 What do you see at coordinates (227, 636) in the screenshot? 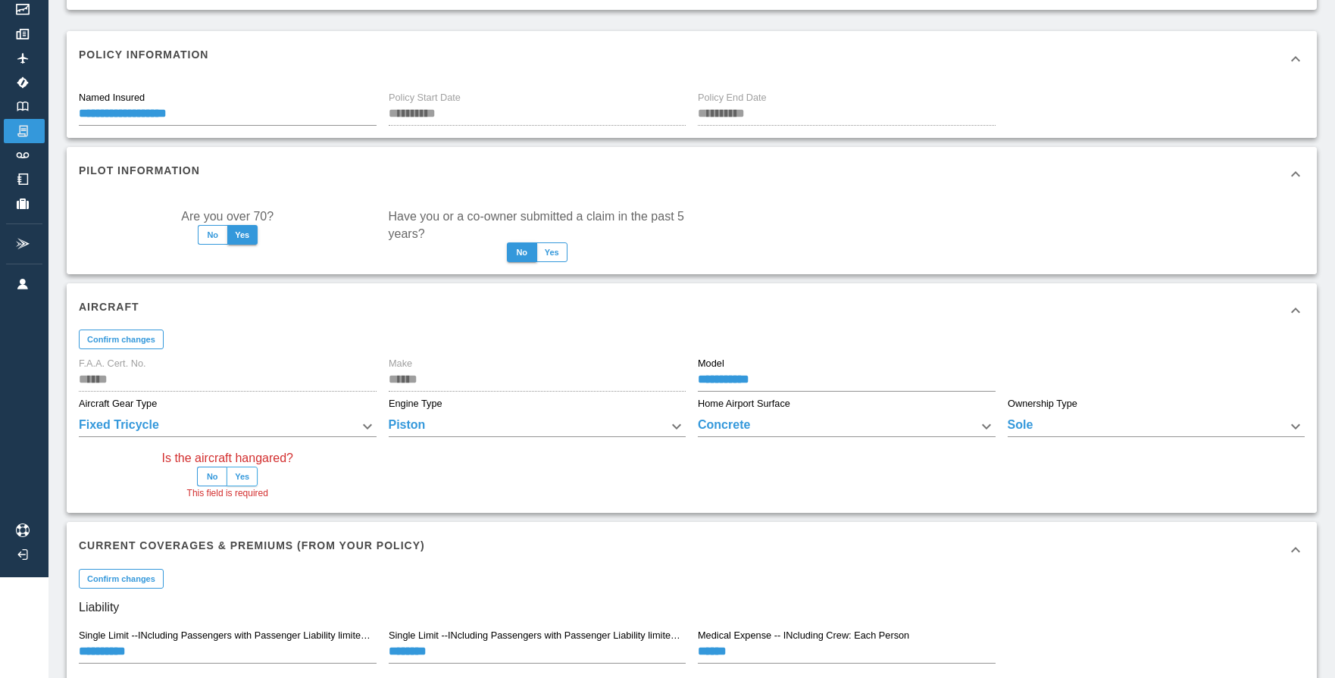
I see `label: Single Limit --INcluding Passengers with Passenger Liability limited internally to: Each Occurrence` at bounding box center [227, 636].